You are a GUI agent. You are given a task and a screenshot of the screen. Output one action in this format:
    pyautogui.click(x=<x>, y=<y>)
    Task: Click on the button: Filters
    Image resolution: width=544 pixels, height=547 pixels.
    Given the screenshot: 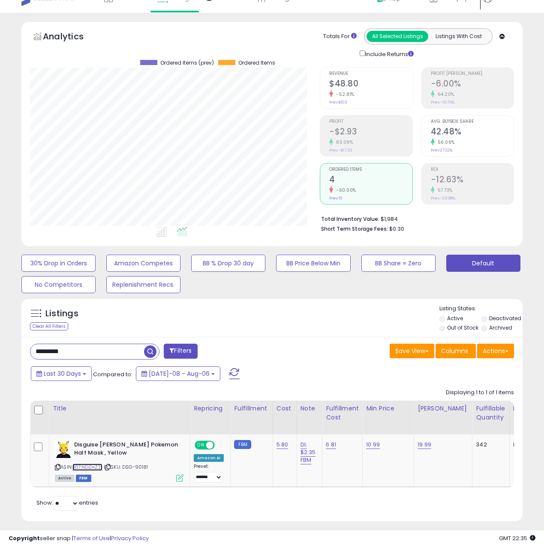 What is the action you would take?
    pyautogui.click(x=180, y=351)
    